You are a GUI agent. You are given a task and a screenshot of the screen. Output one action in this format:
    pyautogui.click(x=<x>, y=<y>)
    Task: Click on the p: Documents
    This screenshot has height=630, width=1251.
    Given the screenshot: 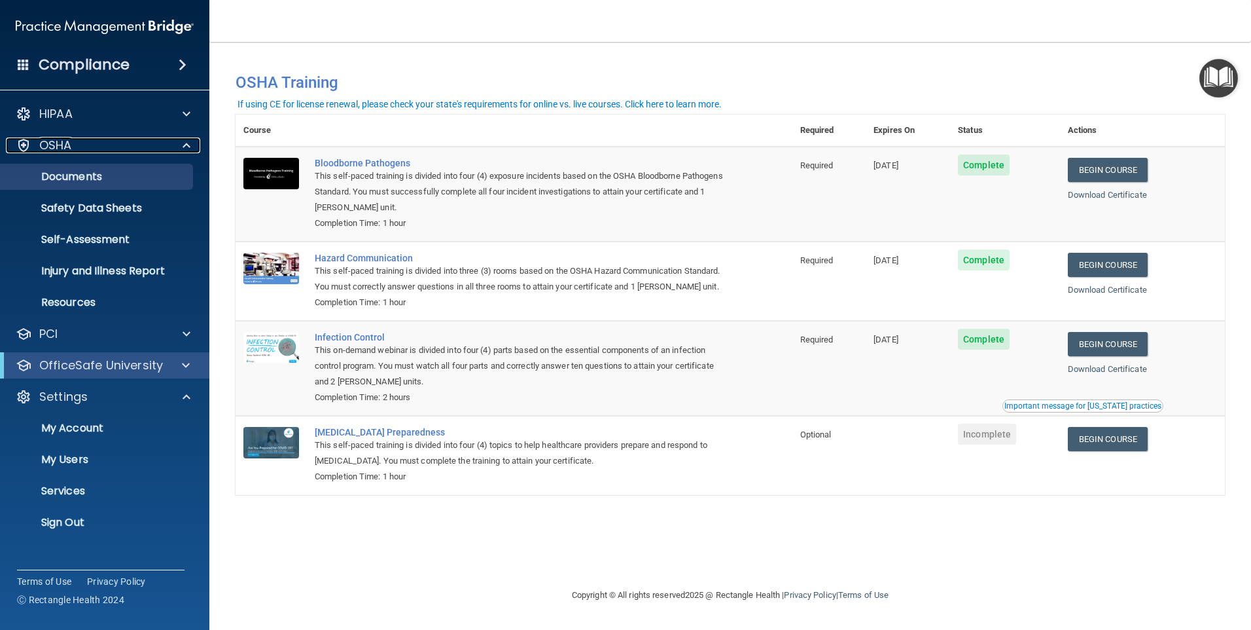 What is the action you would take?
    pyautogui.click(x=98, y=177)
    